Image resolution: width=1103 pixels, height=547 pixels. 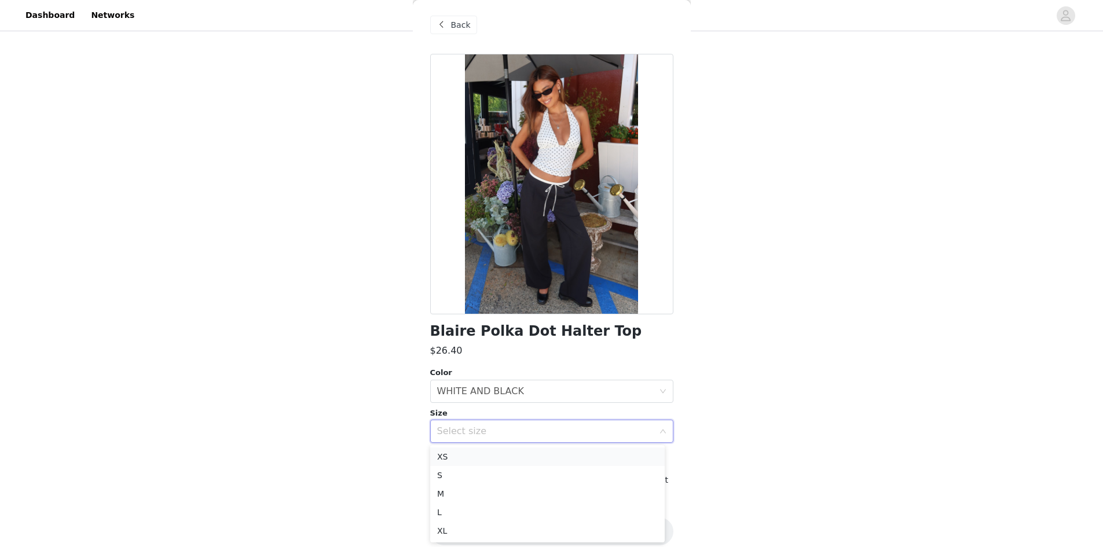 What do you see at coordinates (1065, 16) in the screenshot?
I see `div: avatar` at bounding box center [1065, 16].